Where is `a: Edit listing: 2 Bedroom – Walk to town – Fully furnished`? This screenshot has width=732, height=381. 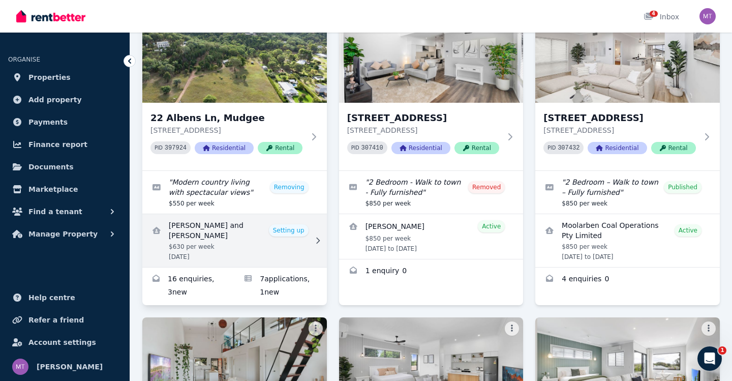 a: Edit listing: 2 Bedroom – Walk to town – Fully furnished is located at coordinates (627, 192).